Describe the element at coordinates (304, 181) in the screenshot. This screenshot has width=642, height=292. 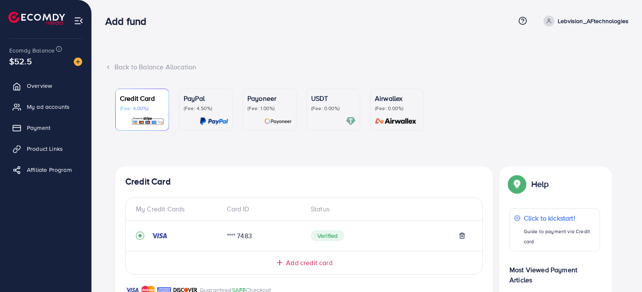
I see `h4: Credit Card` at that location.